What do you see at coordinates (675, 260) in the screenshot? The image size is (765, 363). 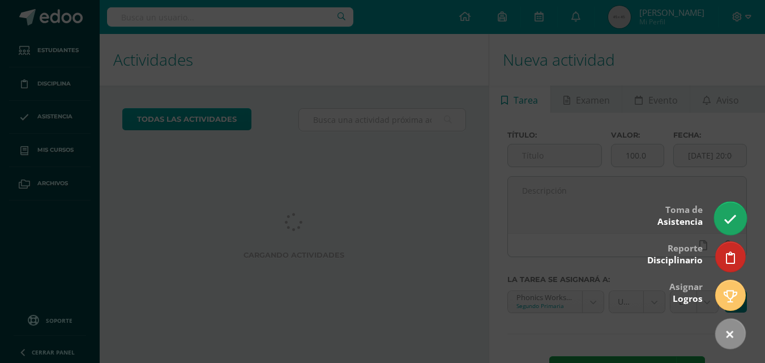 I see `span: Disciplinario` at bounding box center [675, 260].